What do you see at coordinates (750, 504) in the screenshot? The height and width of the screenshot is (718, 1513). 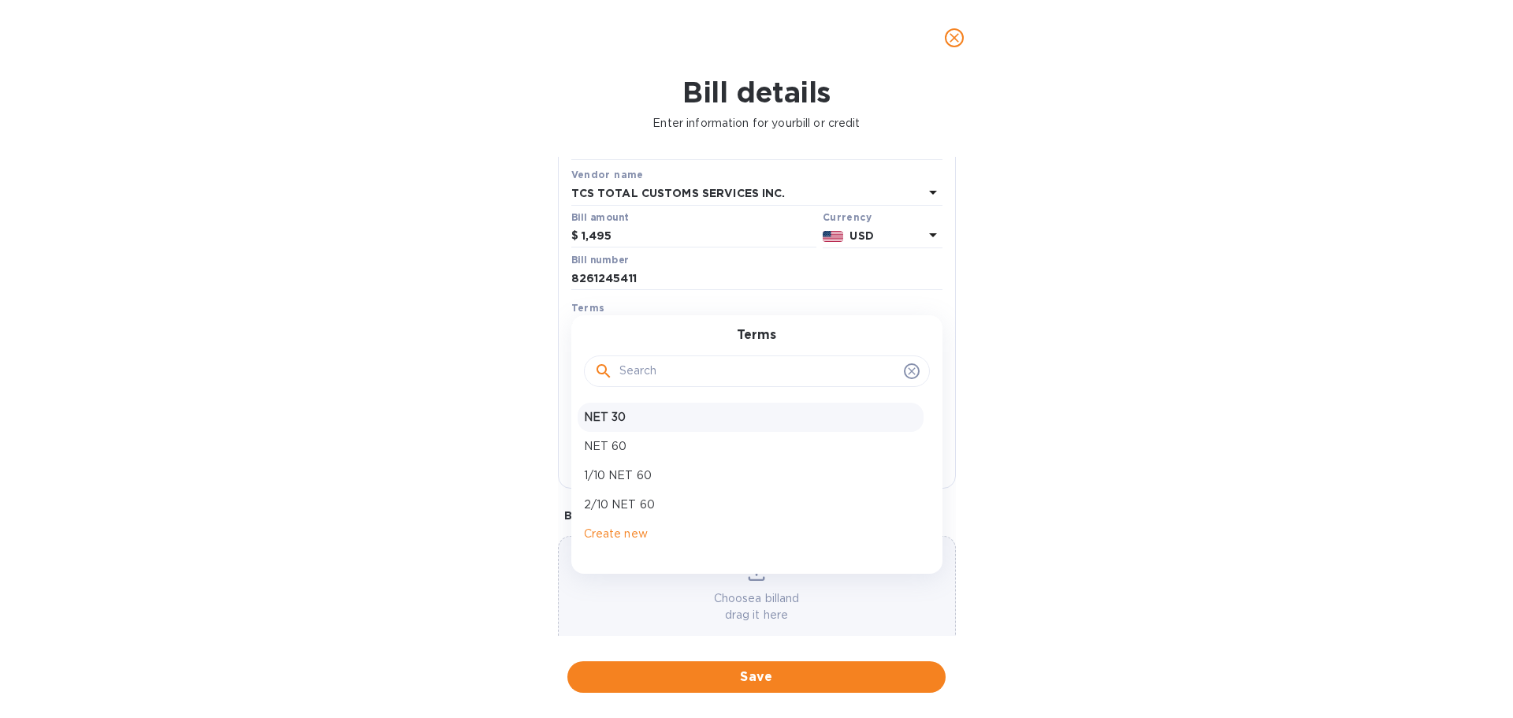 I see `p: 2/10 NET 60` at bounding box center [750, 504].